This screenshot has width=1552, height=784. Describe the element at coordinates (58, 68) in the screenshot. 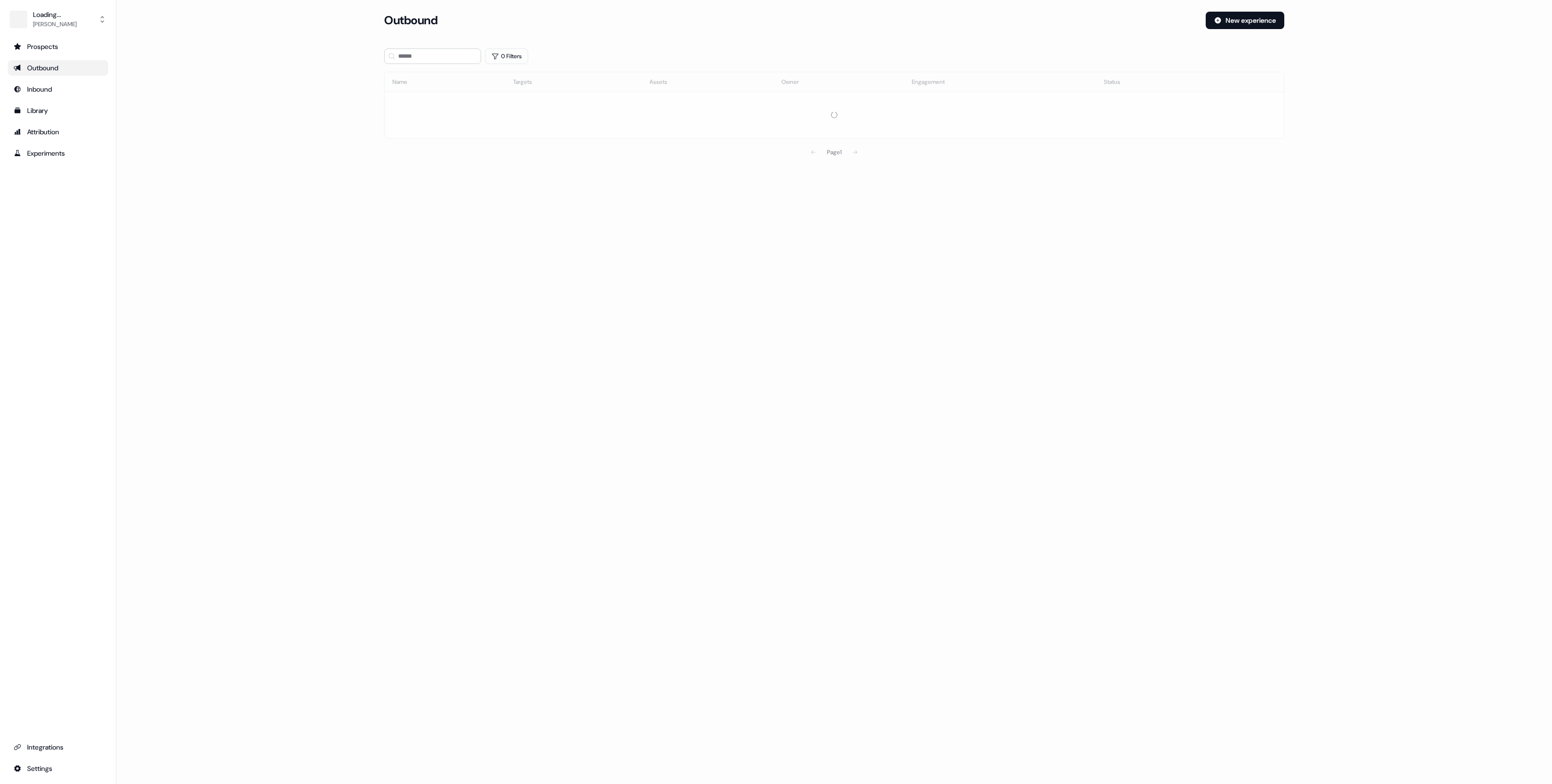

I see `a: Go to outbound experience` at that location.